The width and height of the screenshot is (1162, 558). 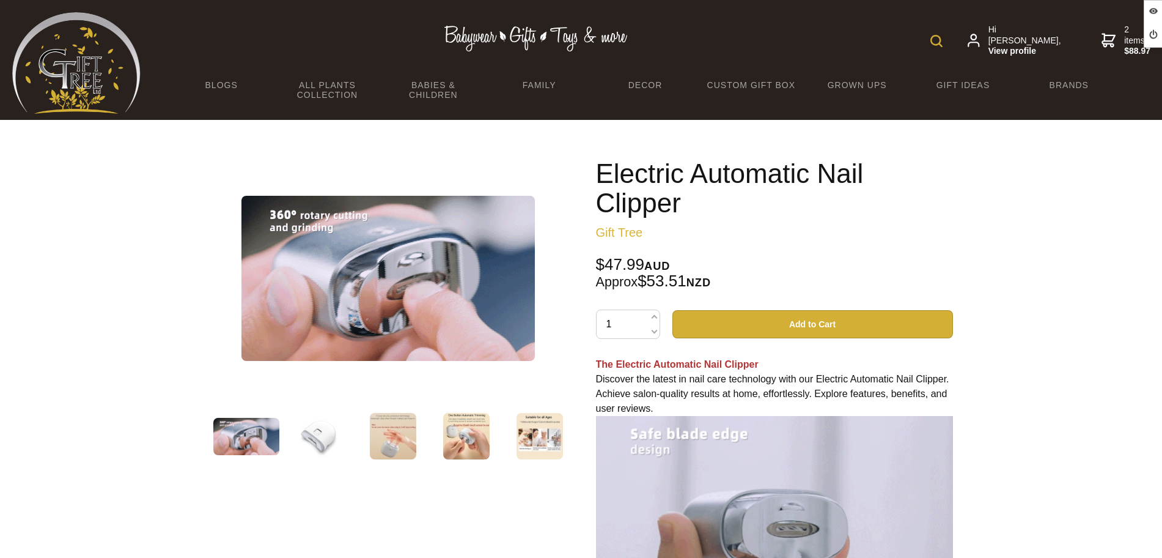 What do you see at coordinates (857, 85) in the screenshot?
I see `a: Grown Ups` at bounding box center [857, 85].